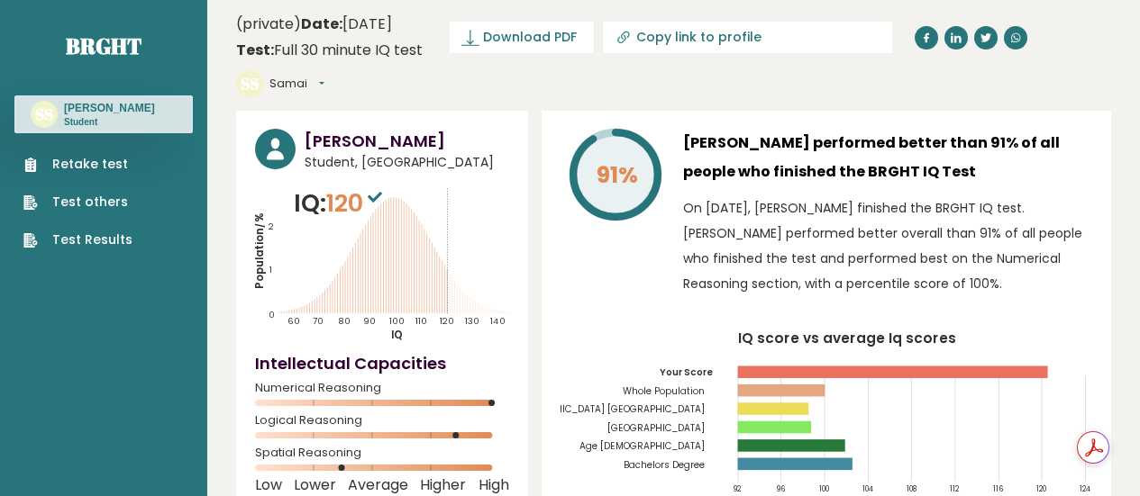 The image size is (1140, 496). I want to click on tspan: IQ score vs average Iq scores, so click(847, 338).